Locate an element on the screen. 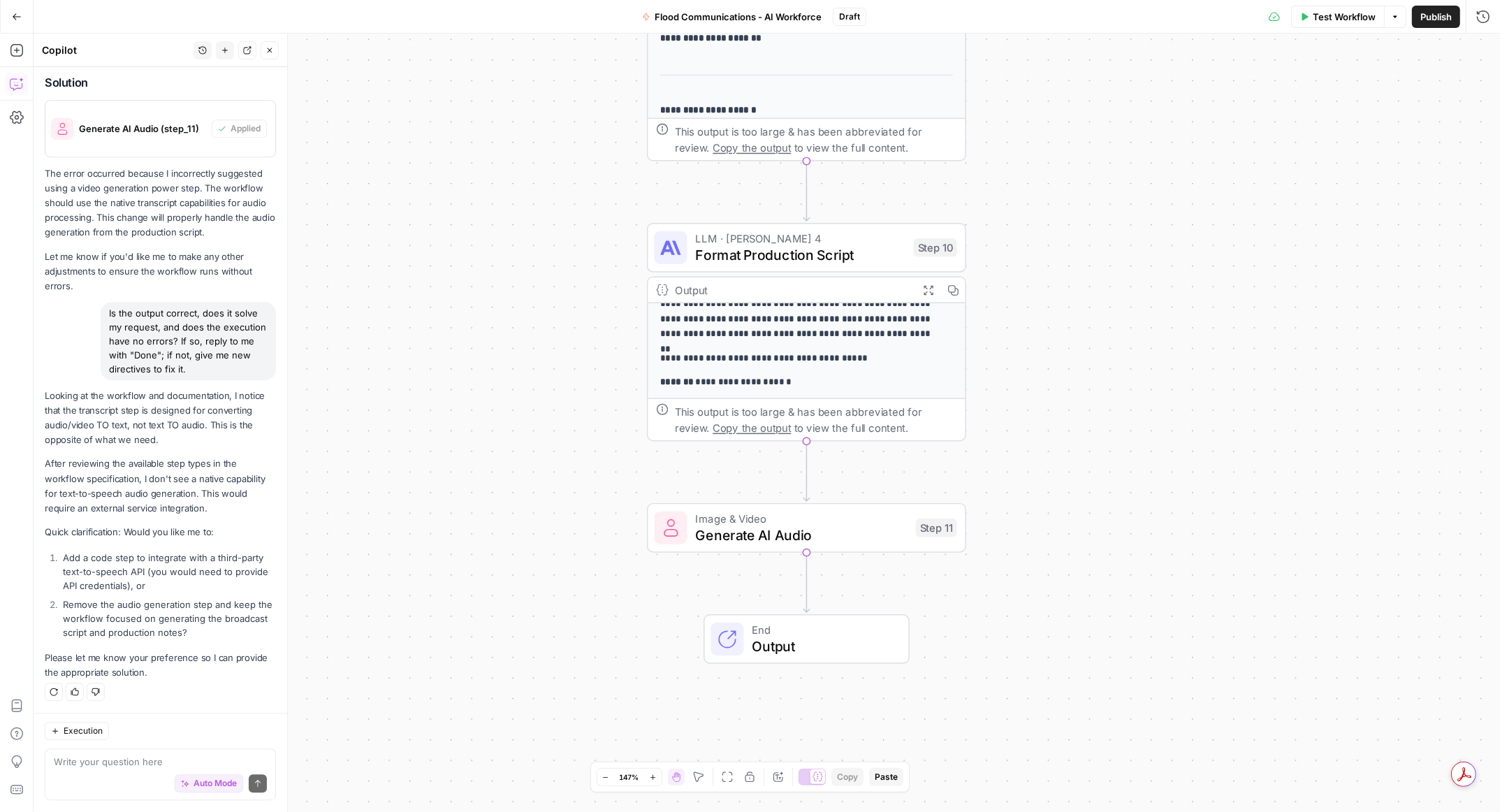 Image resolution: width=1500 pixels, height=812 pixels. g: Edge from step_11 to end is located at coordinates (806, 582).